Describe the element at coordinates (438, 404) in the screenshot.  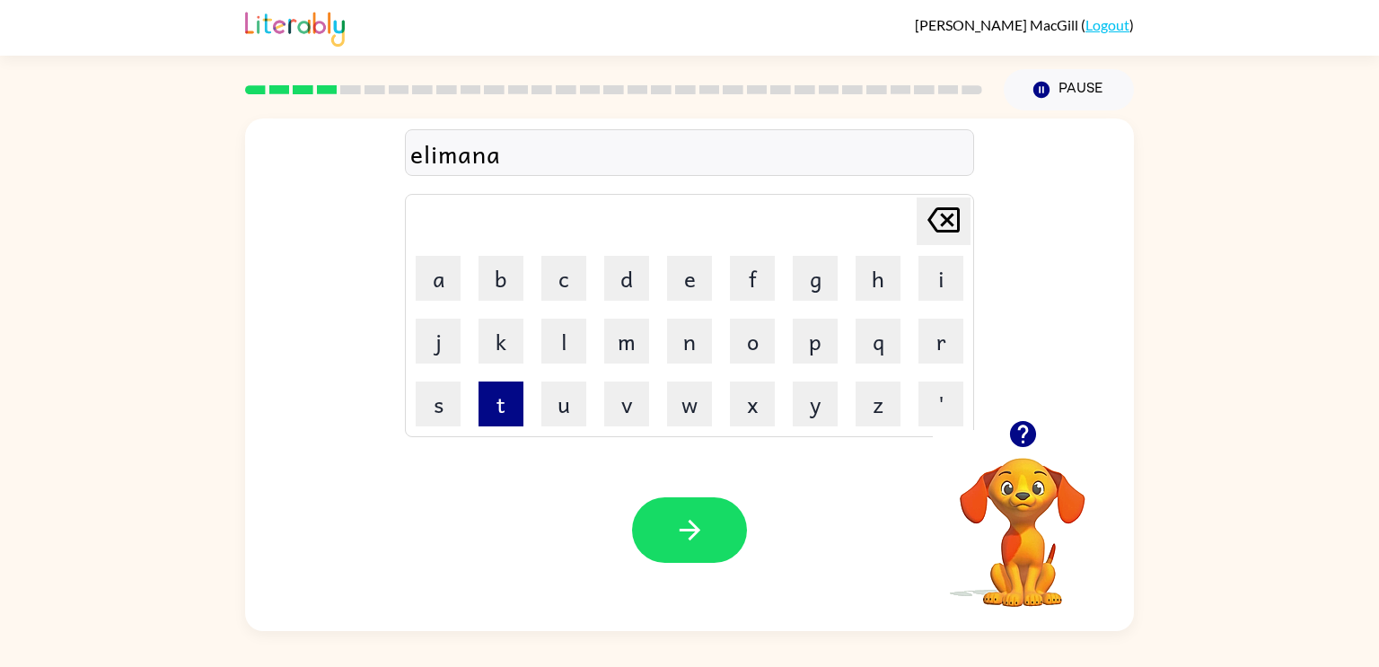
I see `button: s` at that location.